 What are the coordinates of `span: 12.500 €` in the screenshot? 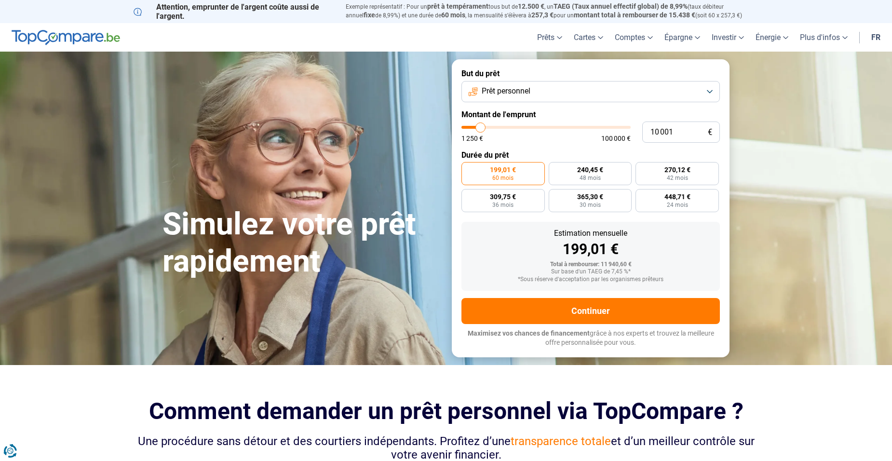 It's located at (531, 6).